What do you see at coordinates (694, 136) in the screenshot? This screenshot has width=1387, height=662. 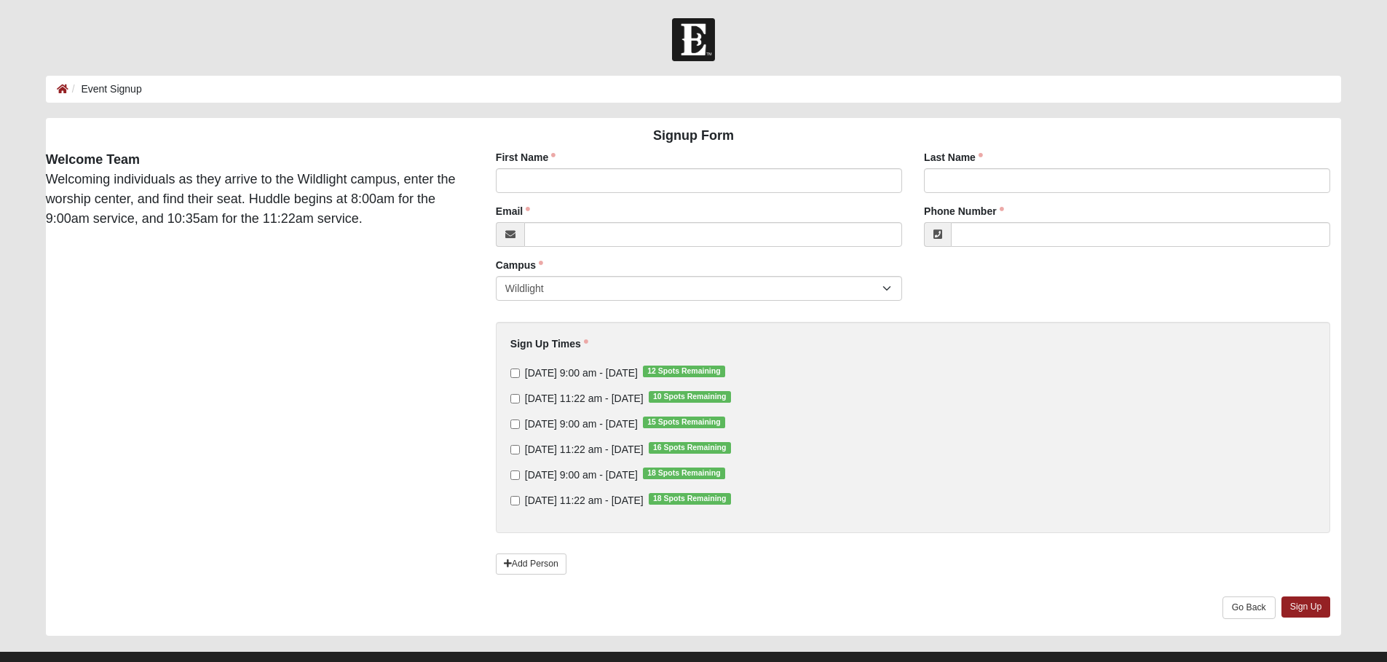 I see `h4: Signup Form` at bounding box center [694, 136].